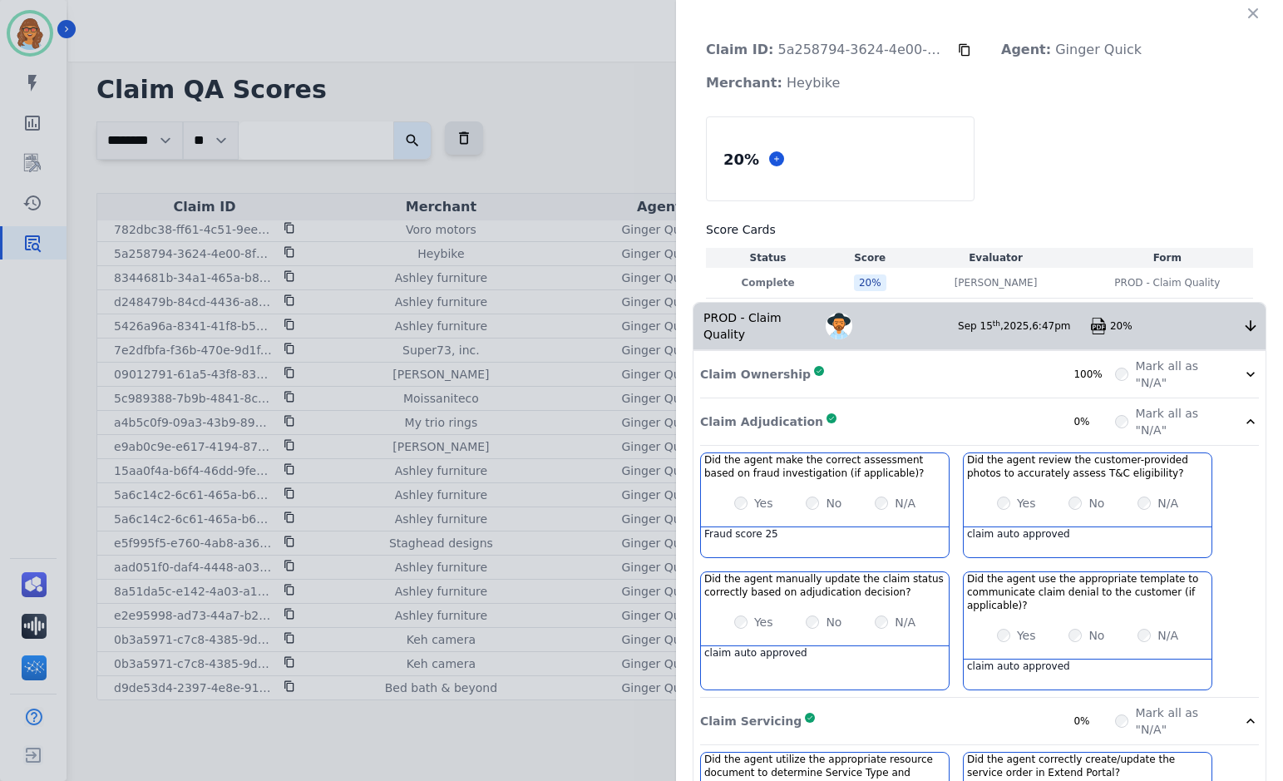  Describe the element at coordinates (995, 258) in the screenshot. I see `th: Evaluator` at that location.